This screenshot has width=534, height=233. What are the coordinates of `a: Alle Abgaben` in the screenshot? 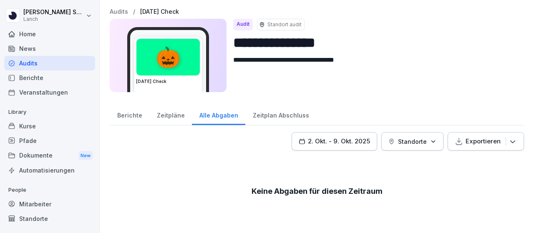 It's located at (219, 114).